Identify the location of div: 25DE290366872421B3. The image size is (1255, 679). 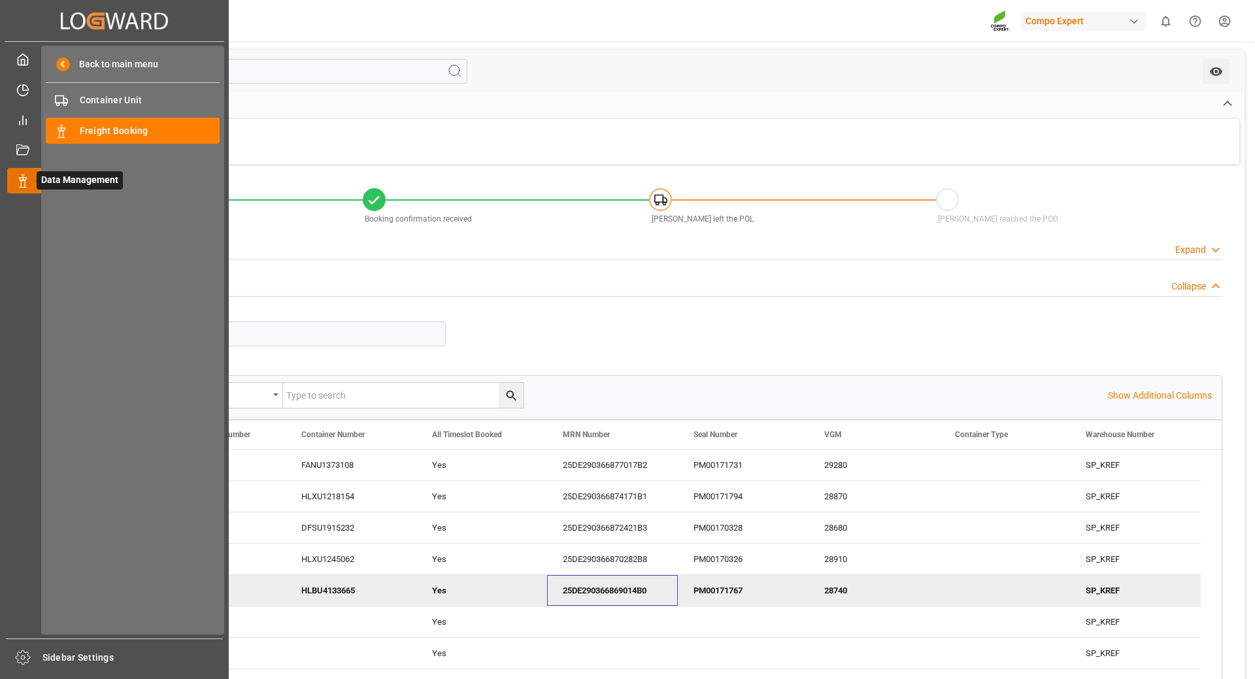
(612, 527).